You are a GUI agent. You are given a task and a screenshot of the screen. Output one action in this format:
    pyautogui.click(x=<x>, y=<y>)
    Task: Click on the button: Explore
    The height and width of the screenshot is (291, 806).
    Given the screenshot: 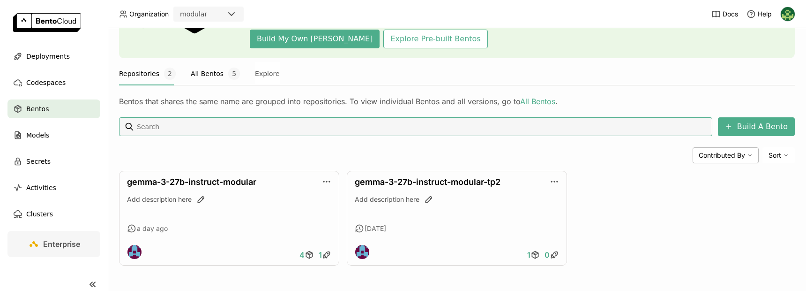 What is the action you would take?
    pyautogui.click(x=267, y=74)
    